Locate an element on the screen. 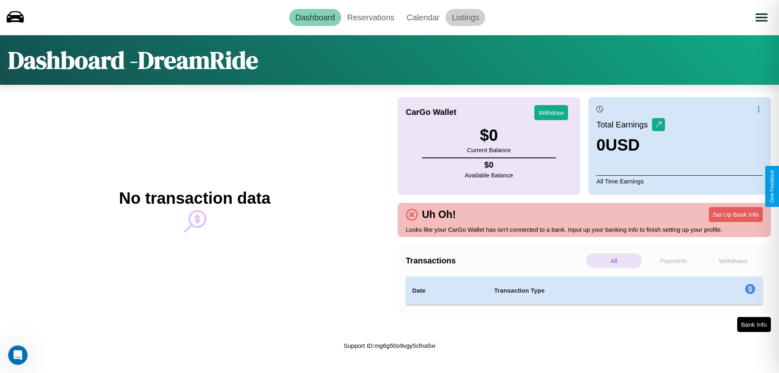 Image resolution: width=779 pixels, height=373 pixels. p: All Time Earnings is located at coordinates (680, 181).